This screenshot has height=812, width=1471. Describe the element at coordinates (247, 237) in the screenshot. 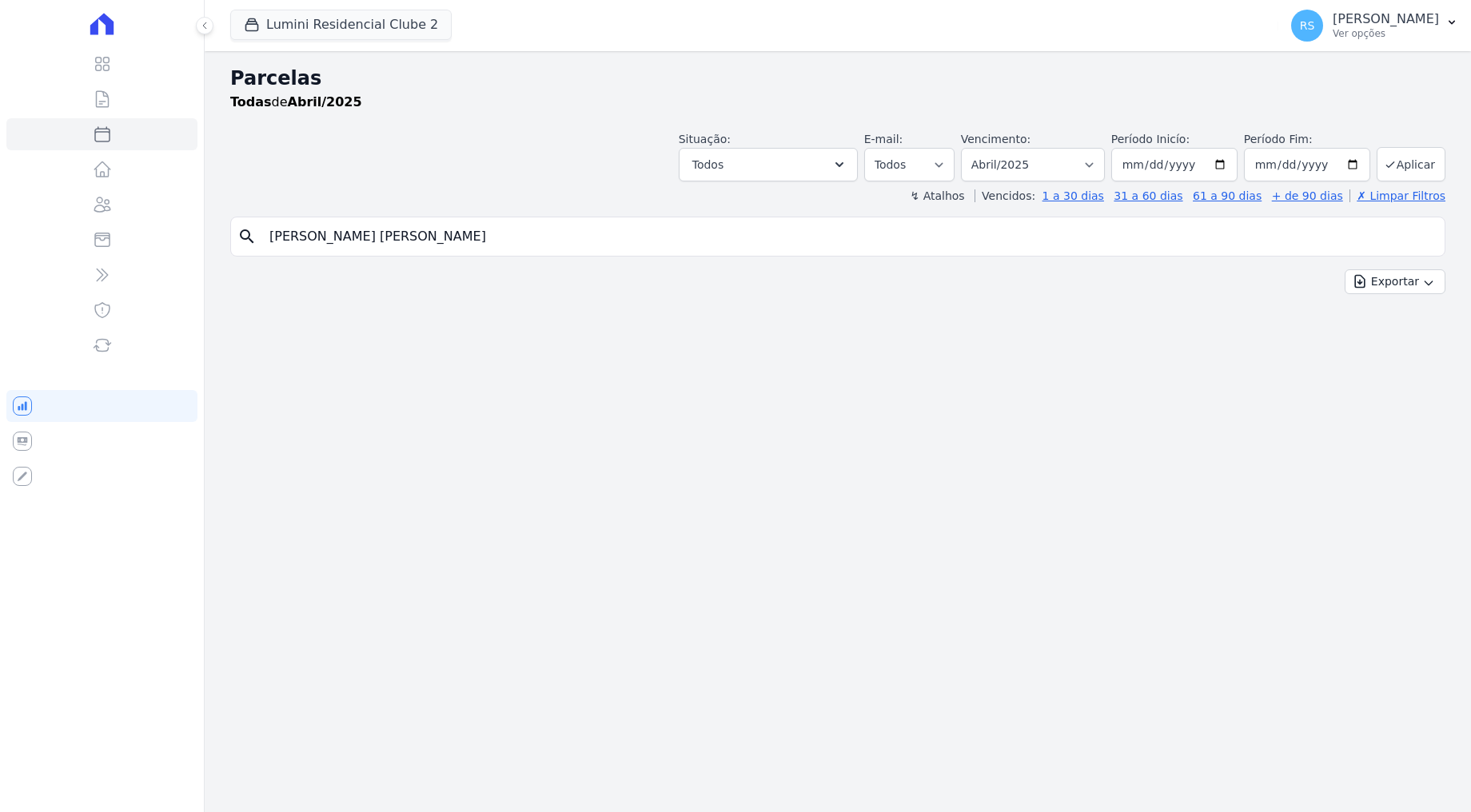

I see `i: search` at that location.